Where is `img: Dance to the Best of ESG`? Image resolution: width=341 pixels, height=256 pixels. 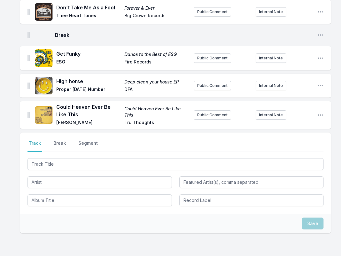
img: Dance to the Best of ESG is located at coordinates (44, 58).